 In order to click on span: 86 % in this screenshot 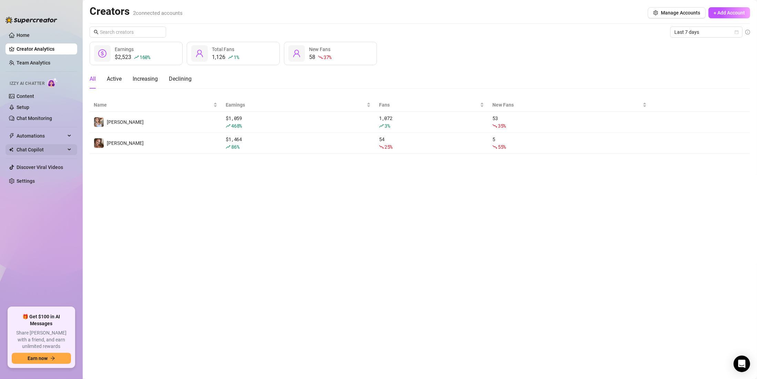, I will do `click(235, 146)`.